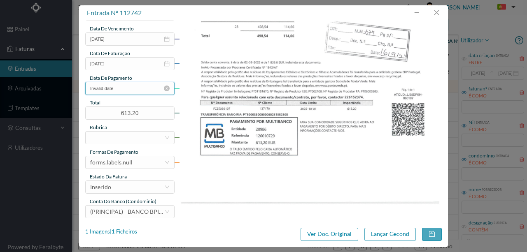 The width and height of the screenshot is (527, 252). What do you see at coordinates (167, 89) in the screenshot?
I see `i: icon: close-circle` at bounding box center [167, 89].